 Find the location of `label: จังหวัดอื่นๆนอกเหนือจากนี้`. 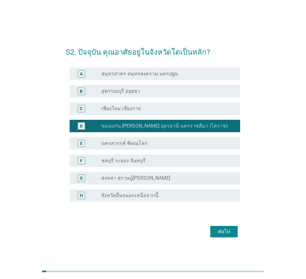

label: จังหวัดอื่นๆนอกเหนือจากนี้ is located at coordinates (130, 196).